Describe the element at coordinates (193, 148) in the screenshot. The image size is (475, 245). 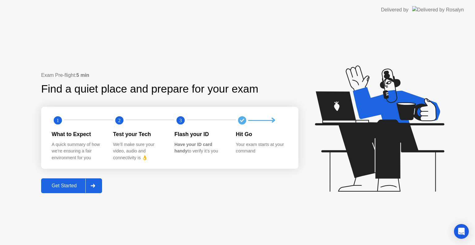
I see `b: Have your ID card handy` at that location.